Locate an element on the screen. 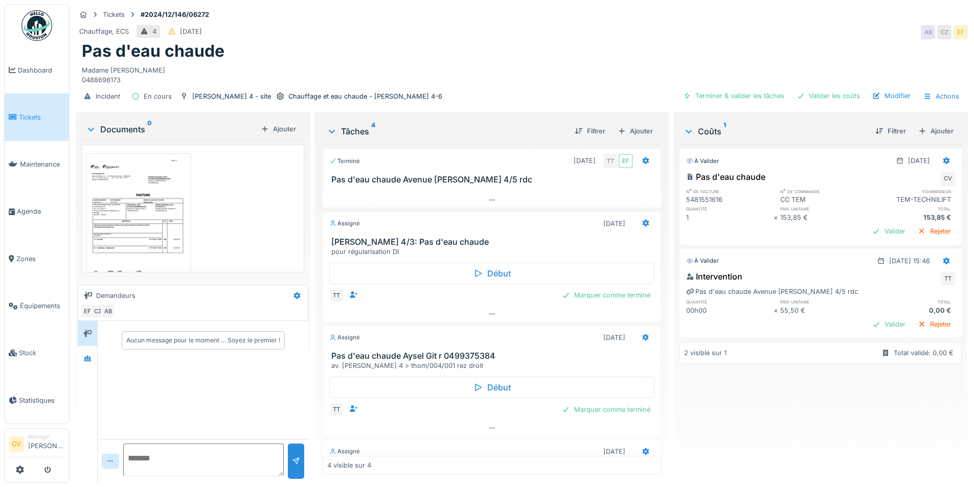 Image resolution: width=974 pixels, height=487 pixels. div: Marquer comme terminé is located at coordinates (606, 410).